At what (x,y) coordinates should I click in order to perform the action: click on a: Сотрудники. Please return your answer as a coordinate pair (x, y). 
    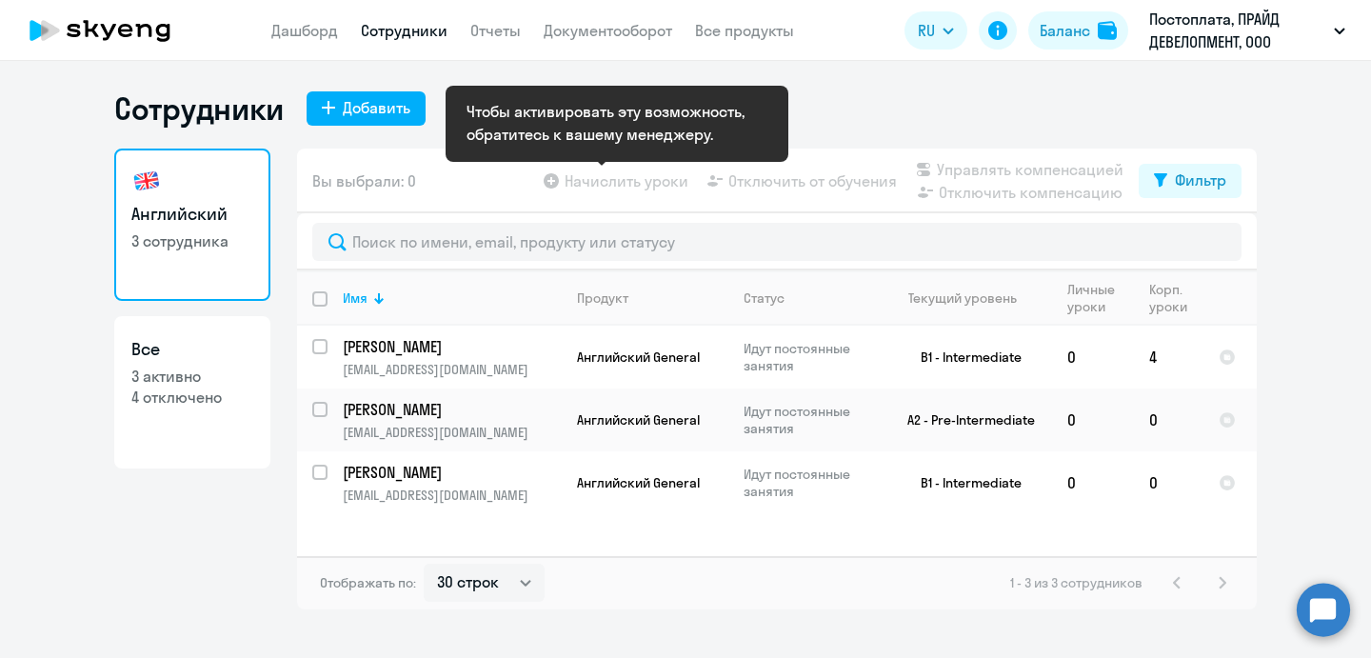
    Looking at the image, I should click on (404, 30).